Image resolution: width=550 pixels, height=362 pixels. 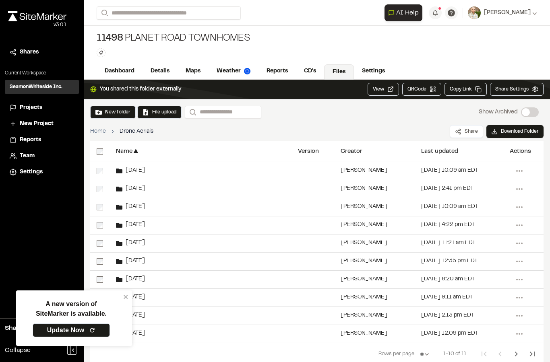 What do you see at coordinates (383, 89) in the screenshot?
I see `button: View` at bounding box center [383, 89].